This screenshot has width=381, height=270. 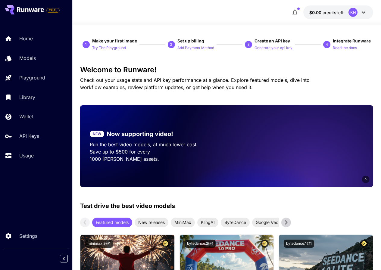 I want to click on span: $0.00, so click(x=316, y=12).